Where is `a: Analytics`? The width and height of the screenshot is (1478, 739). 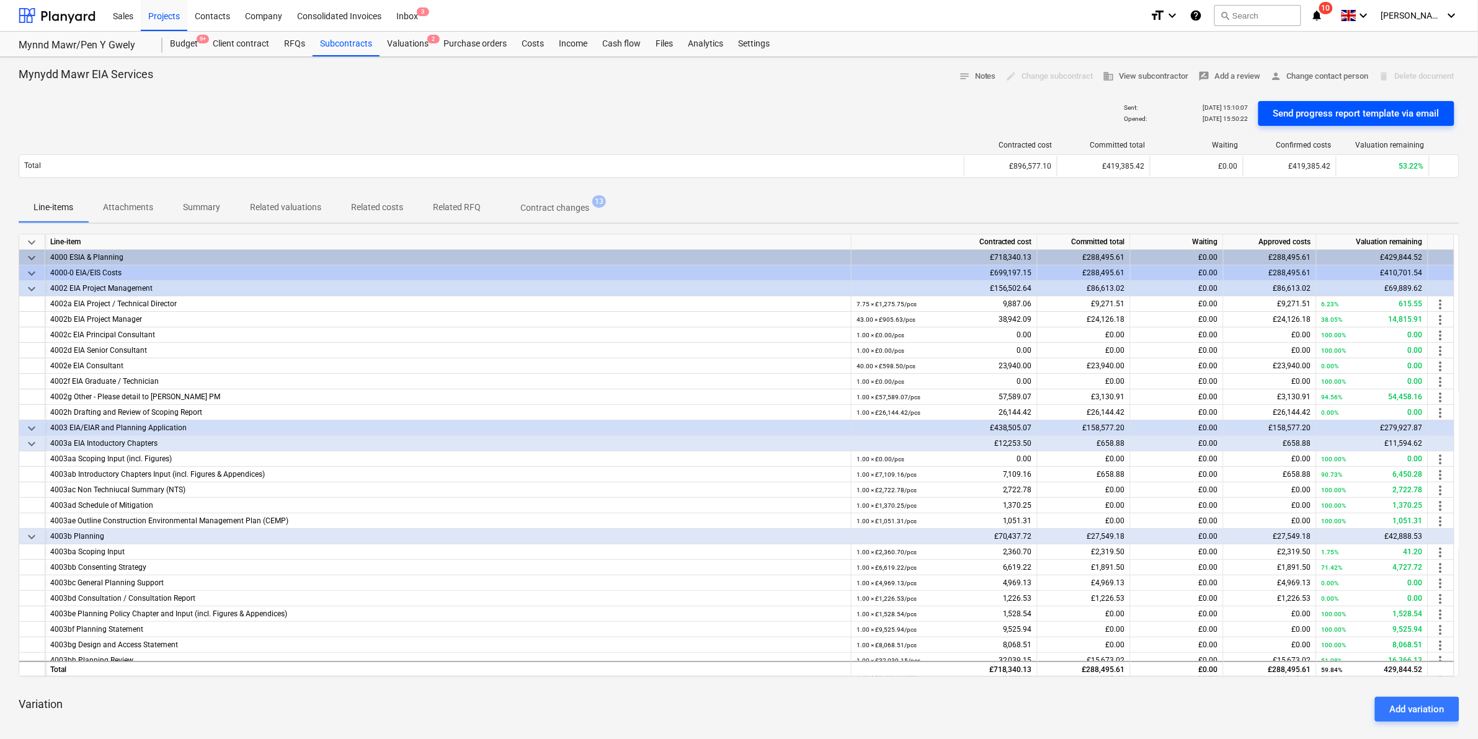
a: Analytics is located at coordinates (705, 44).